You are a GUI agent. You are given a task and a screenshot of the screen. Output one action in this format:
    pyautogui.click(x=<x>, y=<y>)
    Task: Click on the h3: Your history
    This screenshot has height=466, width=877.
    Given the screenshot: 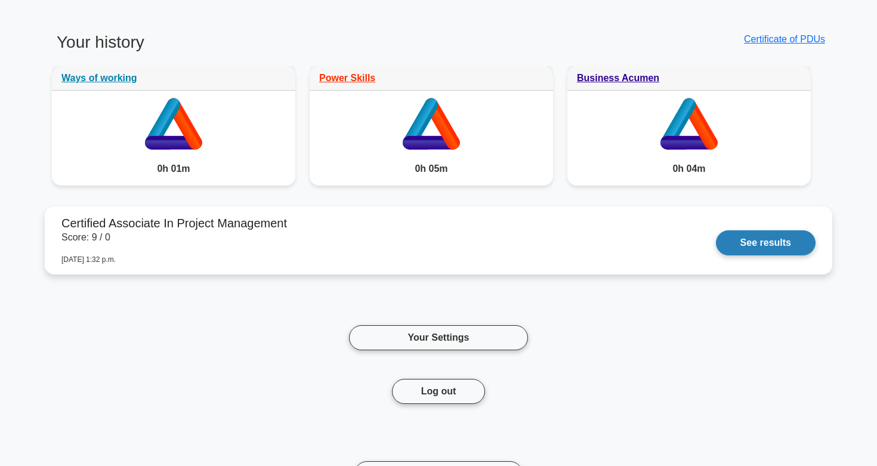 What is the action you would take?
    pyautogui.click(x=242, y=47)
    